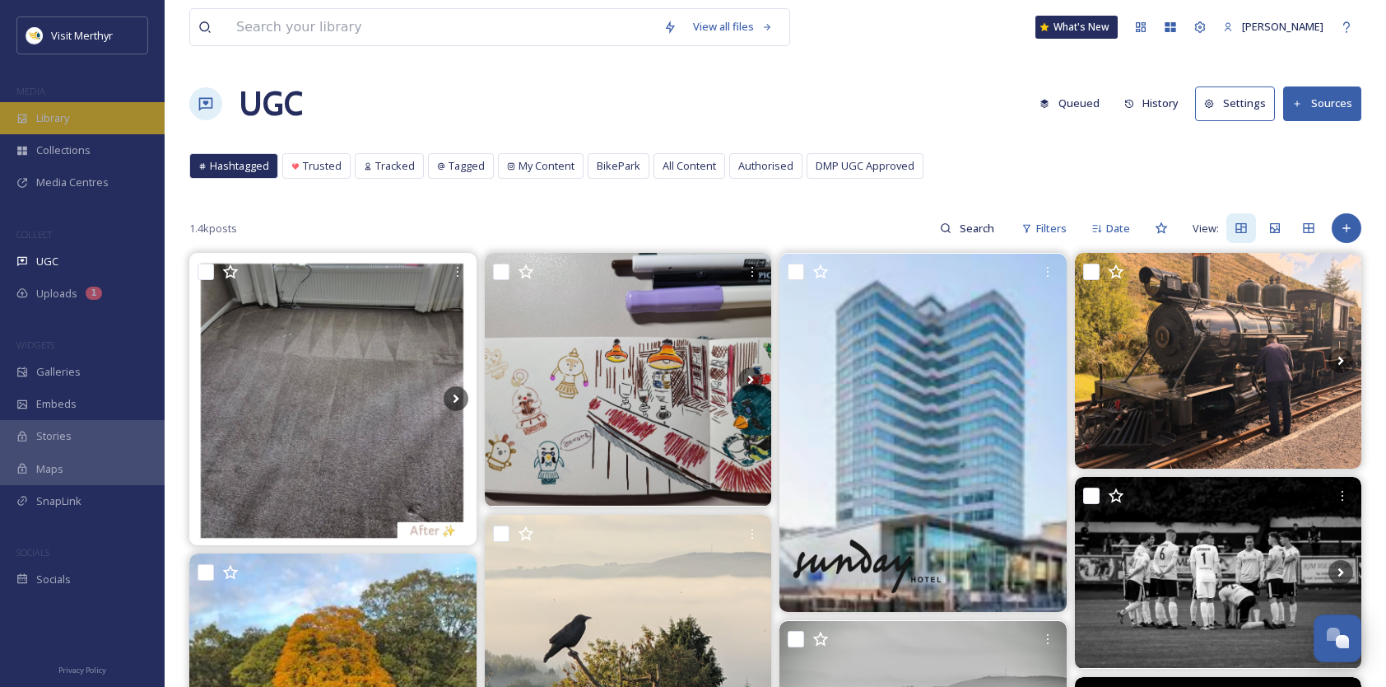 Image resolution: width=1386 pixels, height=687 pixels. I want to click on div: 1, so click(94, 293).